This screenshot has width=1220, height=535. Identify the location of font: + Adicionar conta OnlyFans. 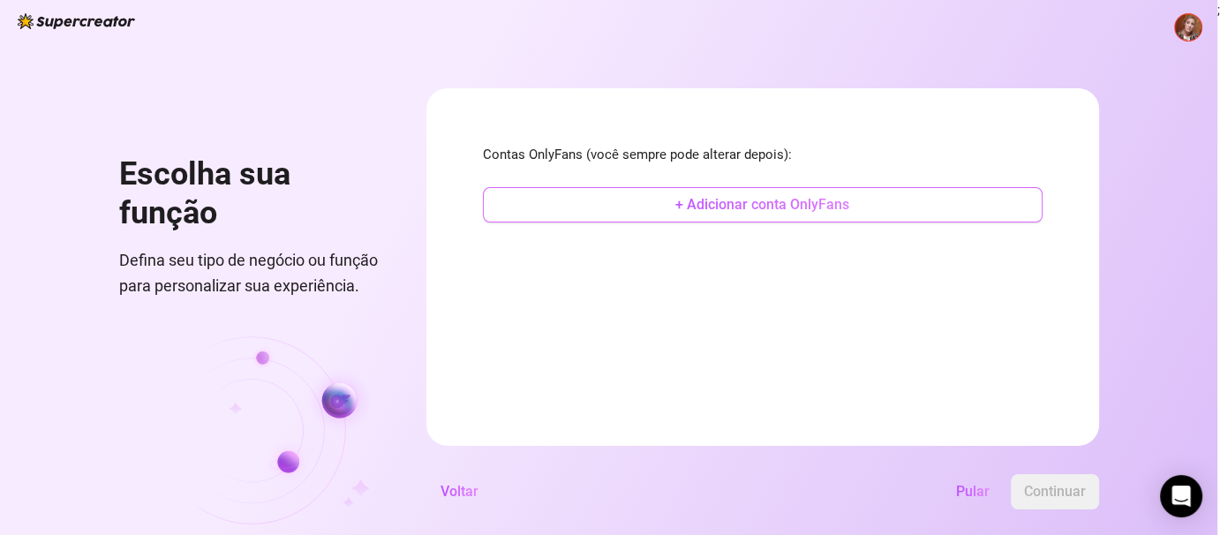
(762, 204).